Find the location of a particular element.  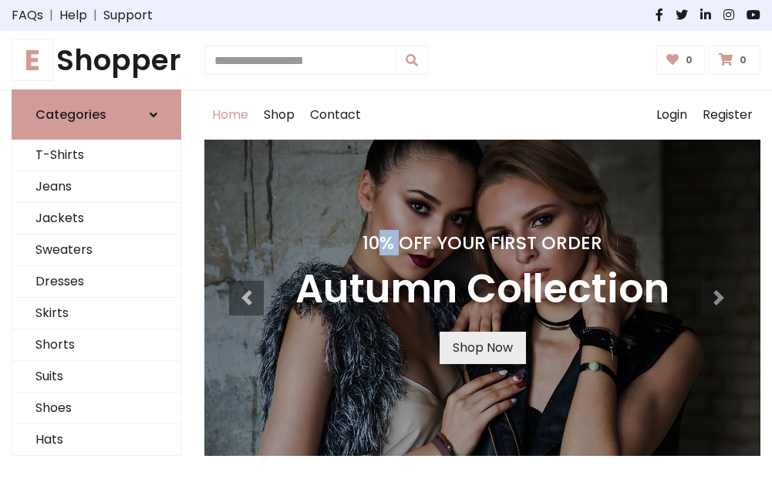

a: Suits is located at coordinates (96, 376).